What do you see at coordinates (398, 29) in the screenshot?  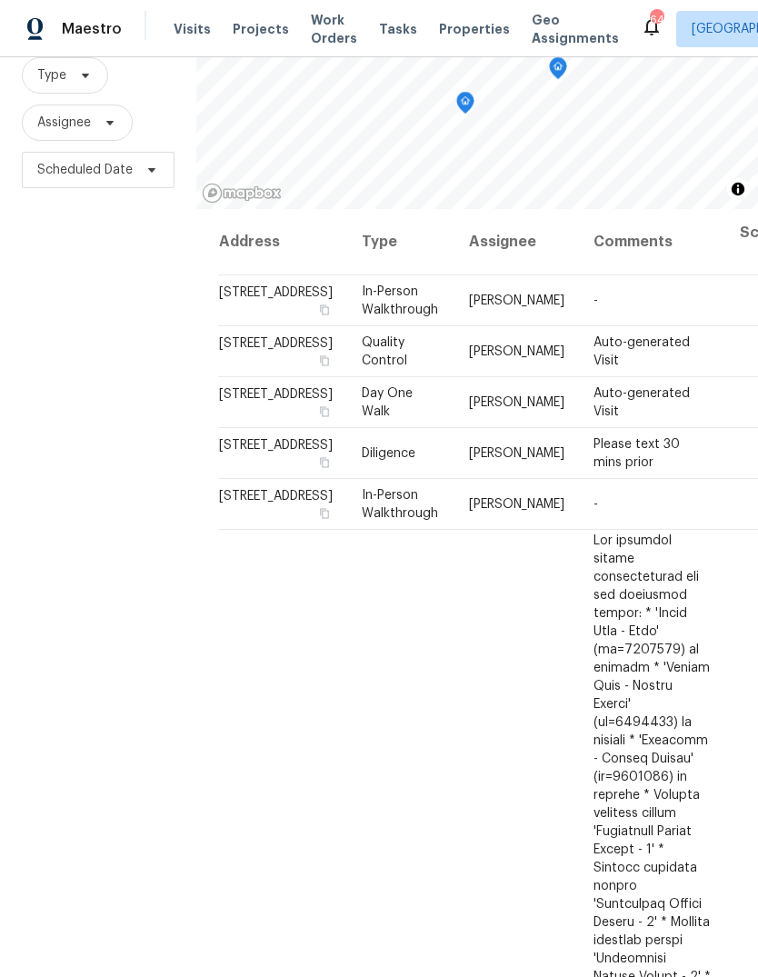 I see `span: Tasks` at bounding box center [398, 29].